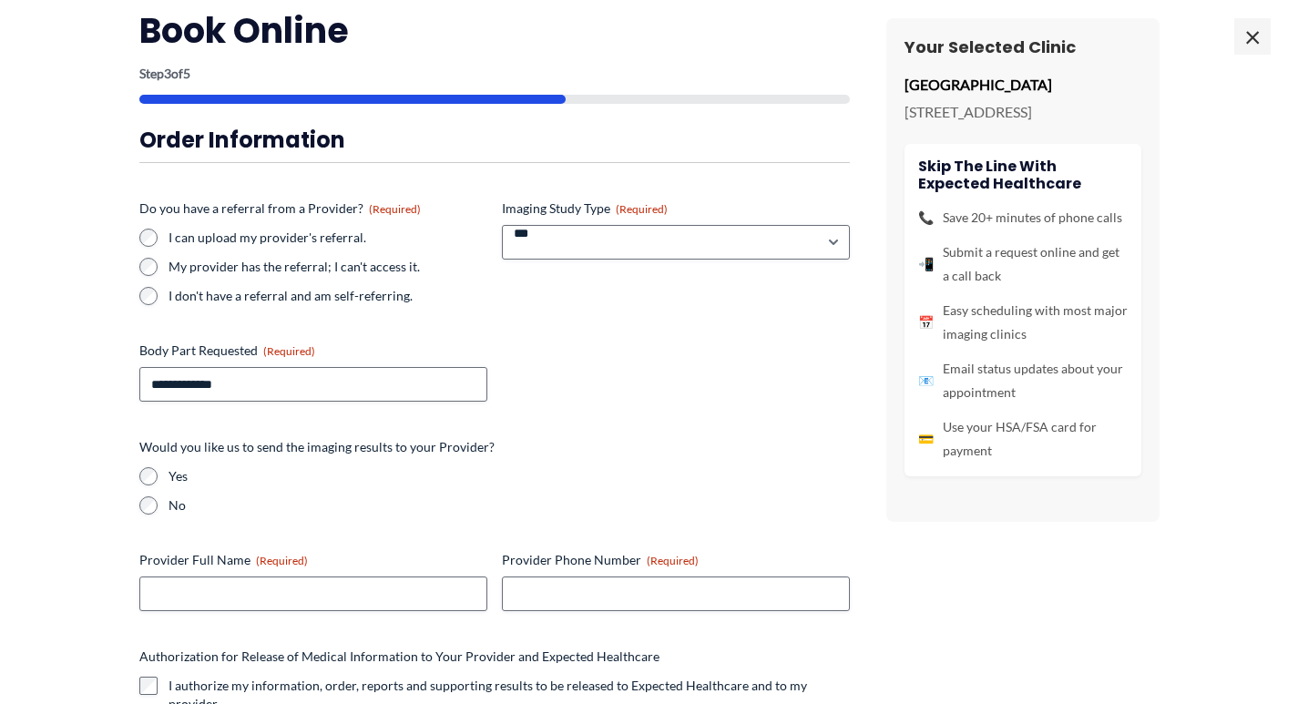 The image size is (1298, 704). I want to click on li: Submit a request online and get a call back, so click(1023, 264).